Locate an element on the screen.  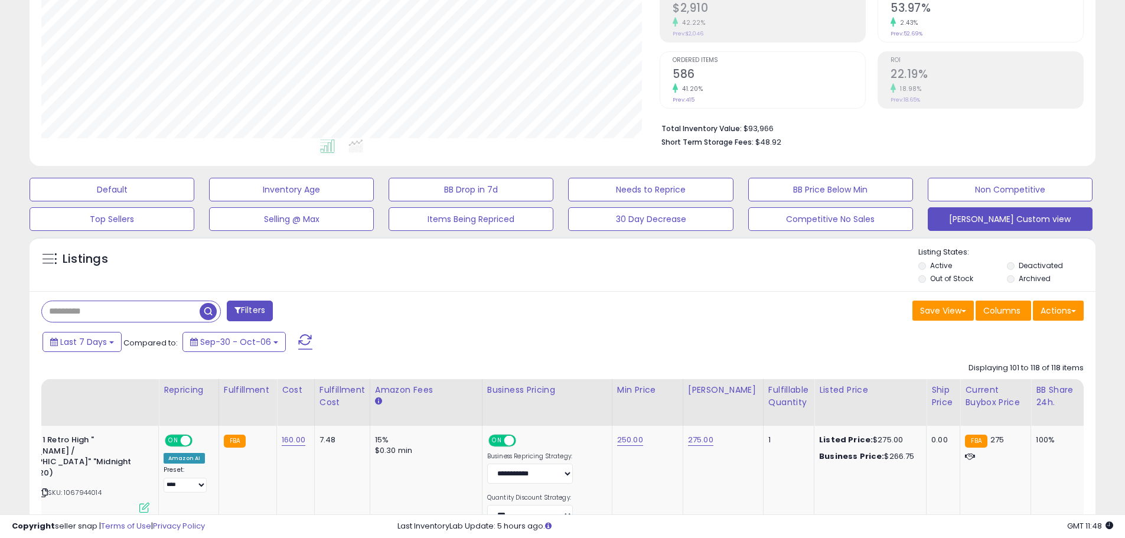
b: Short Term Storage Fees: is located at coordinates (707, 142).